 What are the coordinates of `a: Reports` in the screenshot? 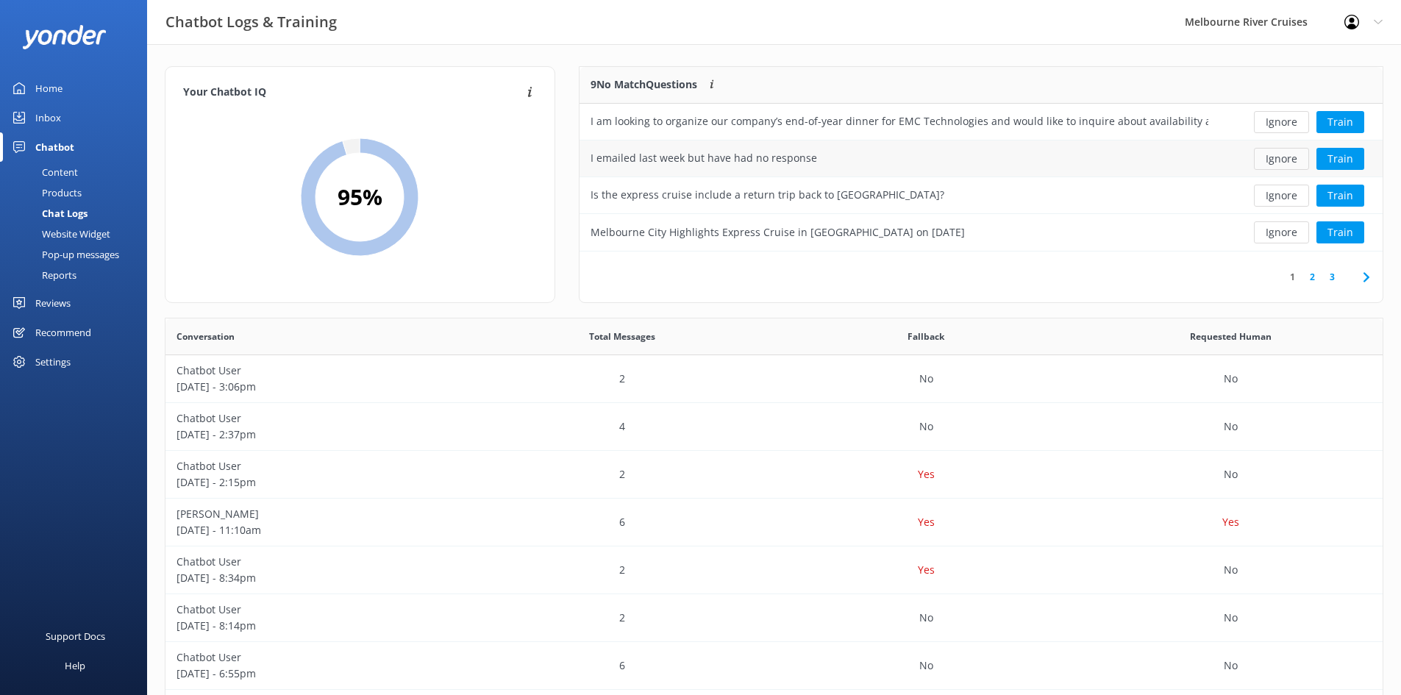 It's located at (78, 275).